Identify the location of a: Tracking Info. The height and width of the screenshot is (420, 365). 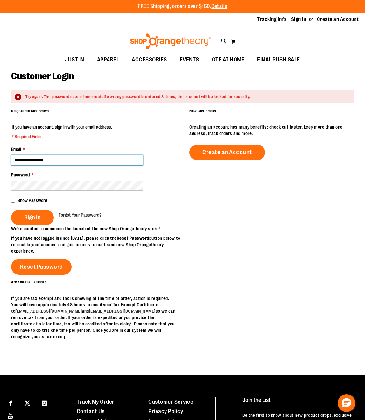
(272, 19).